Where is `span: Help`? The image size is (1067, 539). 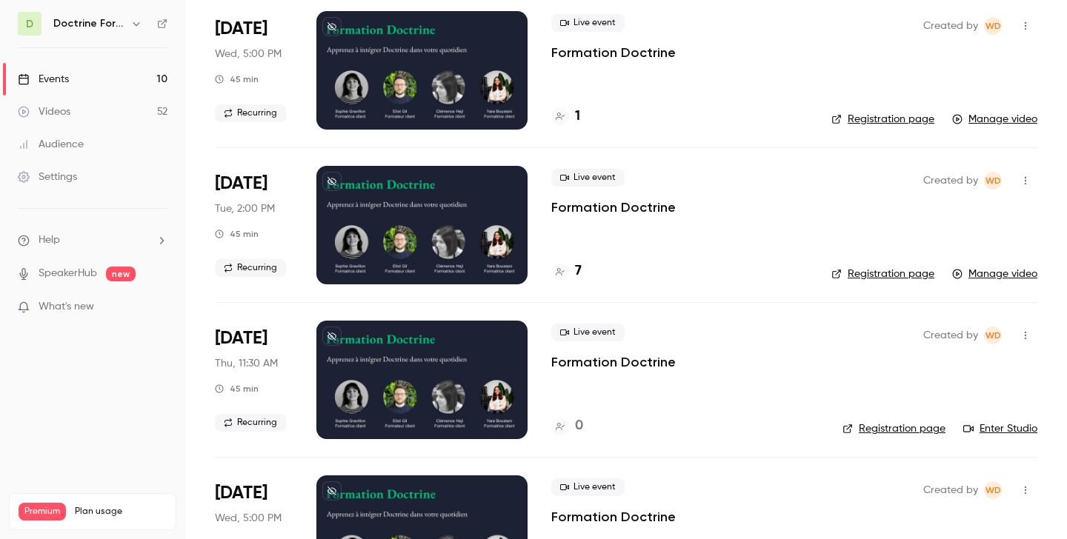
span: Help is located at coordinates (49, 240).